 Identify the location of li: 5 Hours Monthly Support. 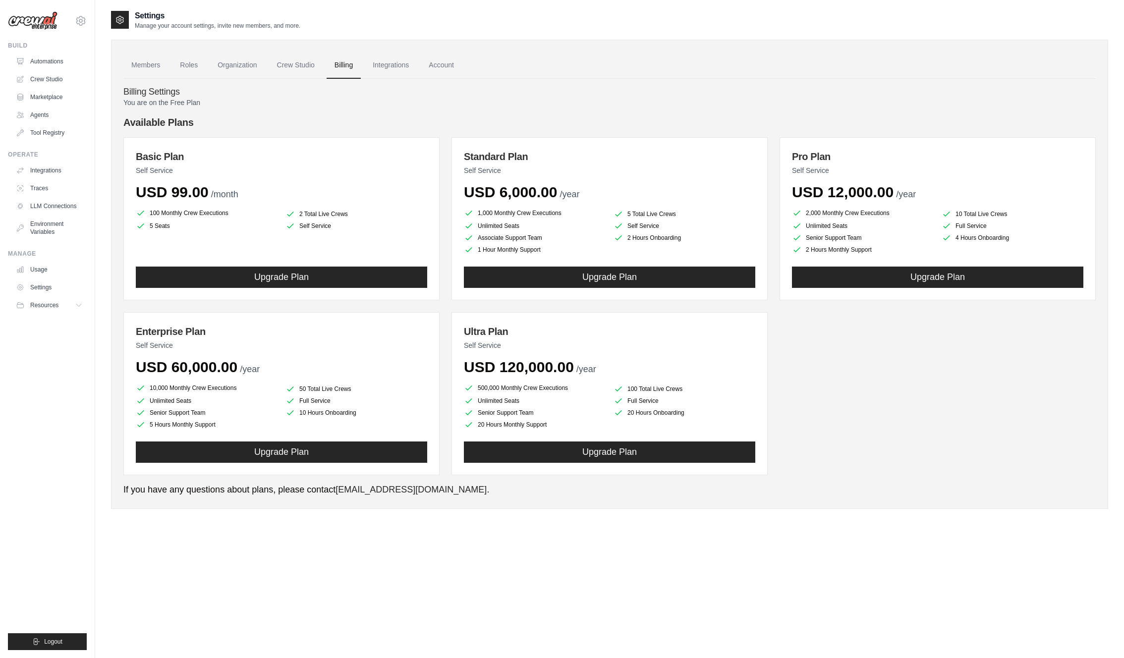
(207, 425).